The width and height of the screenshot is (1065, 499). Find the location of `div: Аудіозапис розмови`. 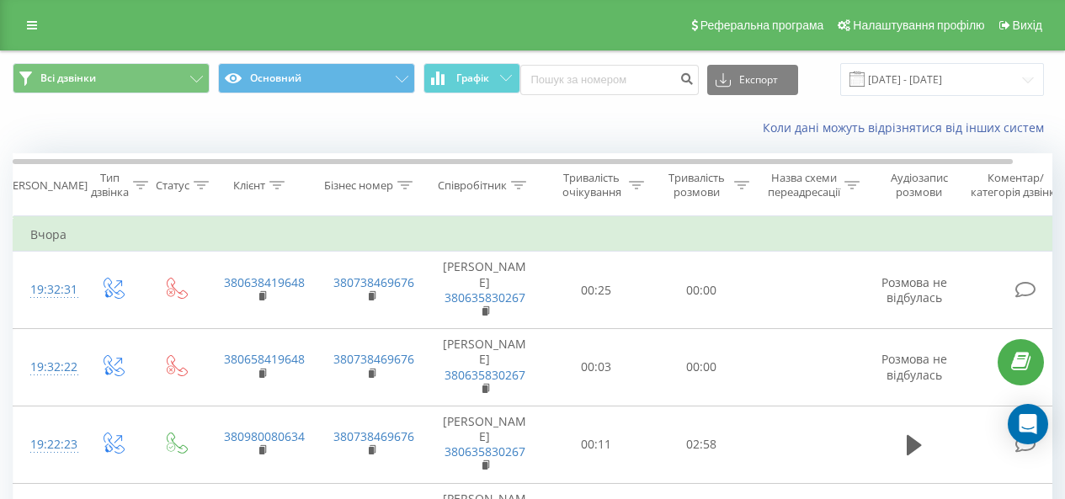

div: Аудіозапис розмови is located at coordinates (918, 185).